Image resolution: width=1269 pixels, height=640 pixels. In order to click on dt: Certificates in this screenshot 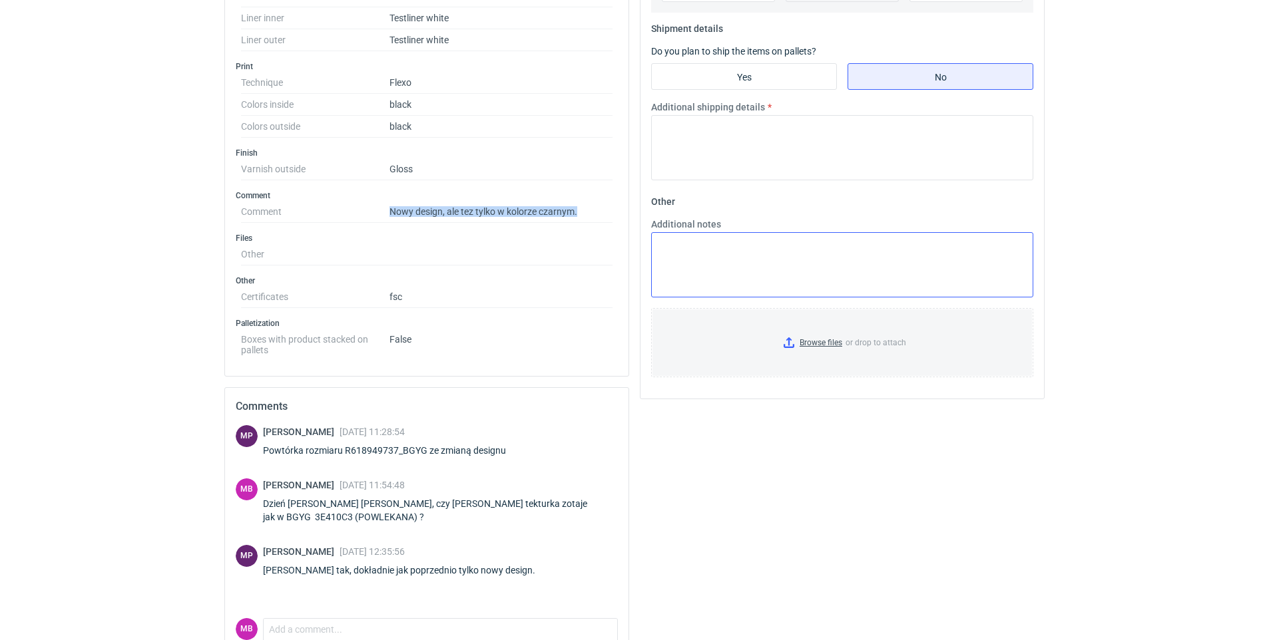, I will do `click(315, 297)`.